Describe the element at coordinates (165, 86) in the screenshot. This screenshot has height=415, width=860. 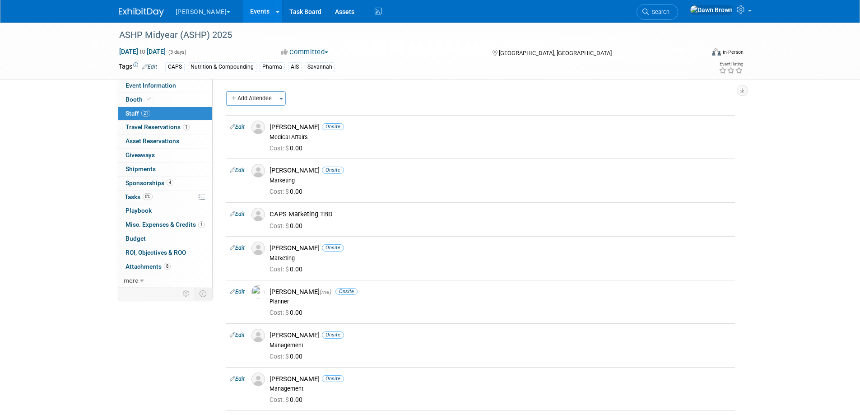
I see `a: Event Information` at that location.